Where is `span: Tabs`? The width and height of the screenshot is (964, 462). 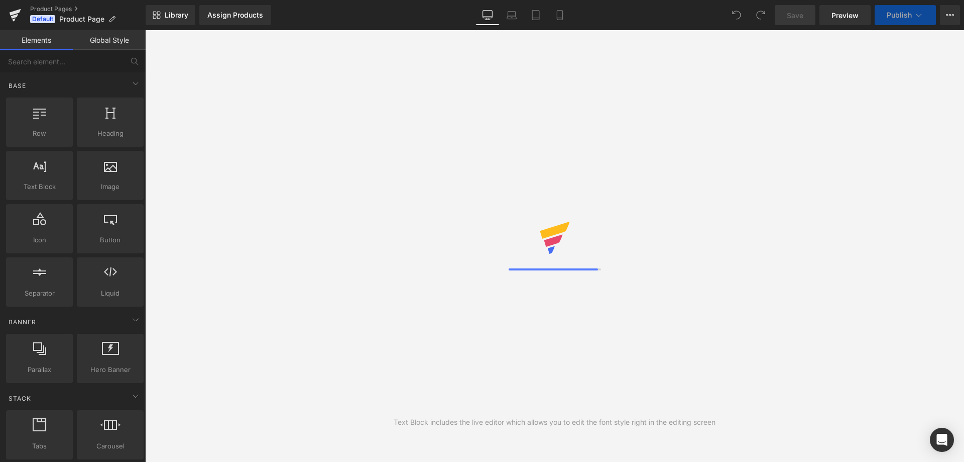
span: Tabs is located at coordinates (39, 445).